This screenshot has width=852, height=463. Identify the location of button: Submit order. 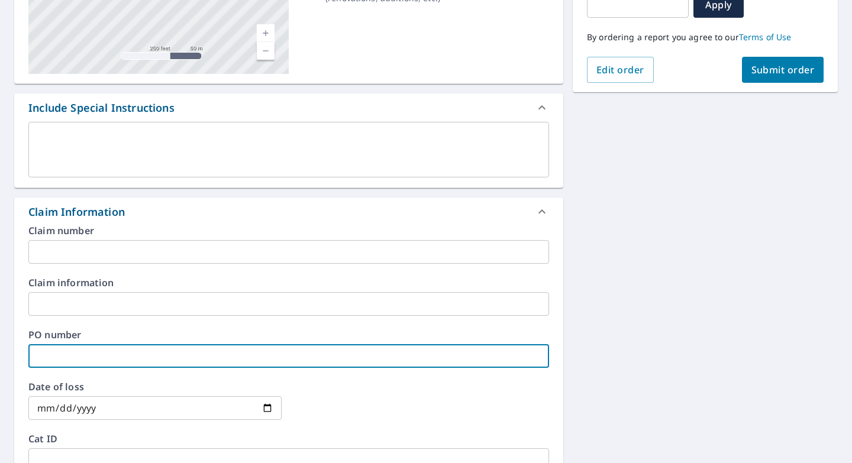
(783, 70).